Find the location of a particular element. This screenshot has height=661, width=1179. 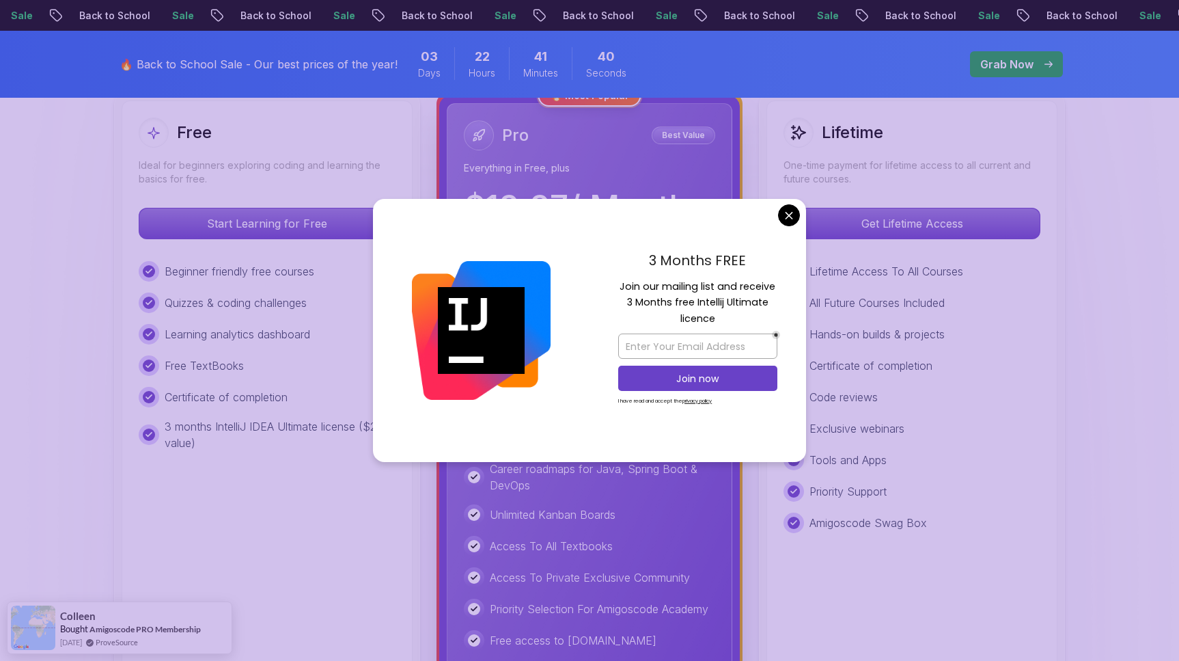

span: Bought is located at coordinates (74, 628).